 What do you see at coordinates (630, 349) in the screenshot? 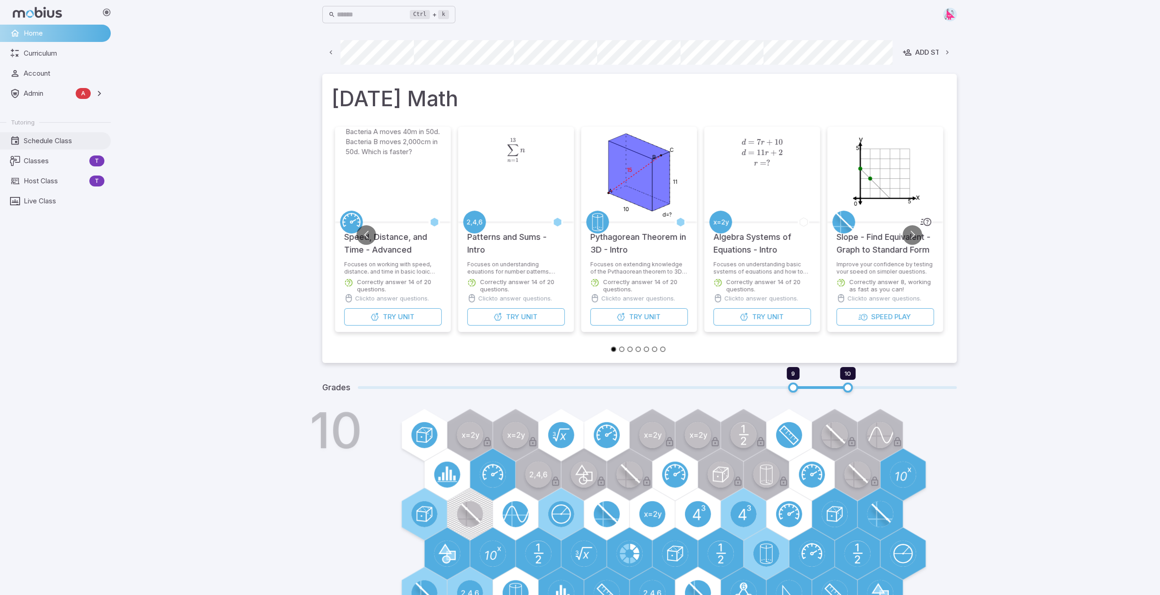
I see `button: Go to slide 3` at bounding box center [630, 349].